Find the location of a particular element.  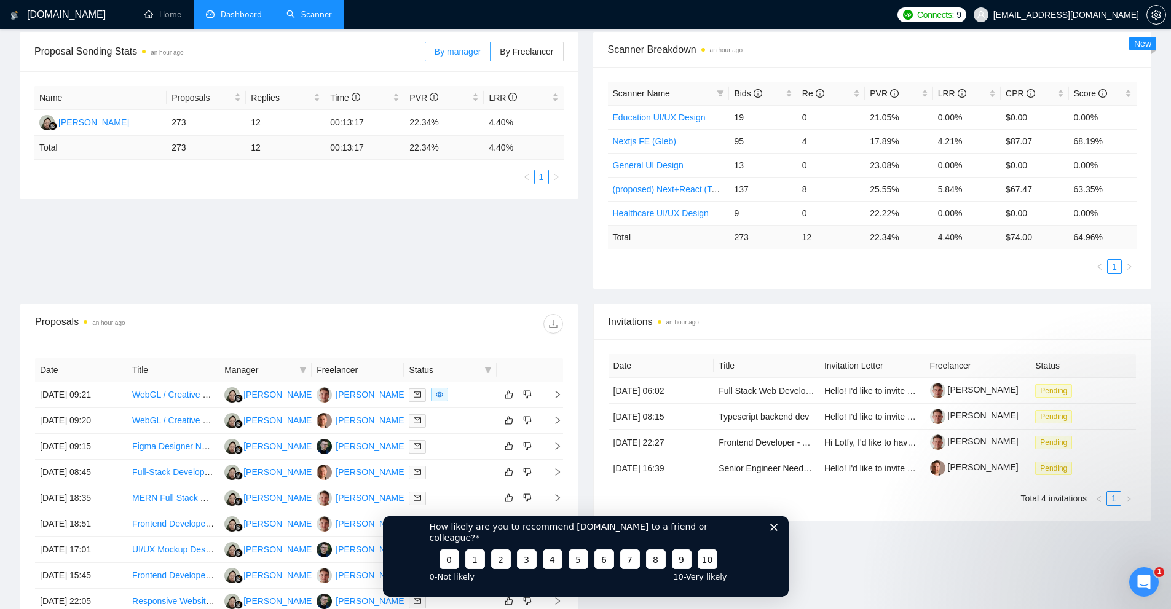

th: Status is located at coordinates (1083, 366).